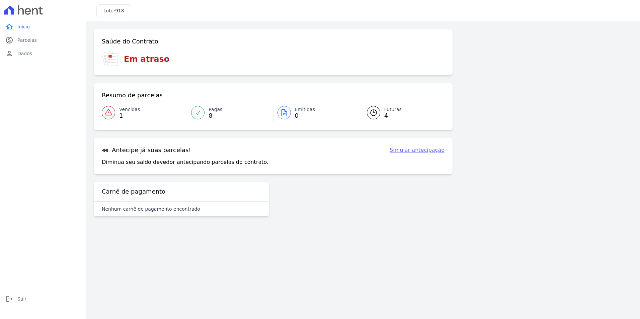 Image resolution: width=640 pixels, height=319 pixels. Describe the element at coordinates (43, 40) in the screenshot. I see `a: paidParcelas` at that location.